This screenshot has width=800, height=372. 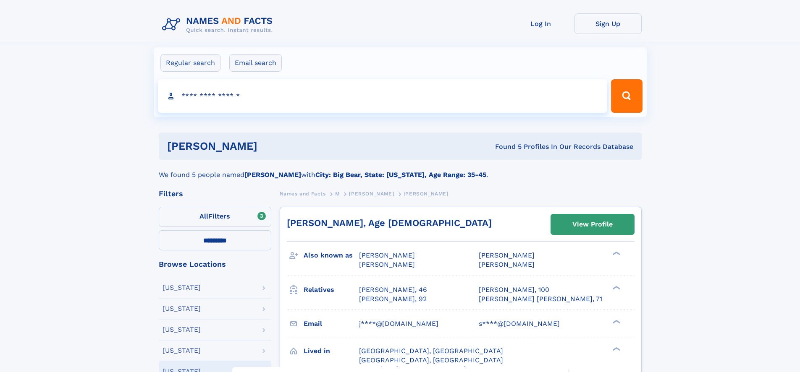 What do you see at coordinates (215, 217) in the screenshot?
I see `label: Filters` at bounding box center [215, 217].